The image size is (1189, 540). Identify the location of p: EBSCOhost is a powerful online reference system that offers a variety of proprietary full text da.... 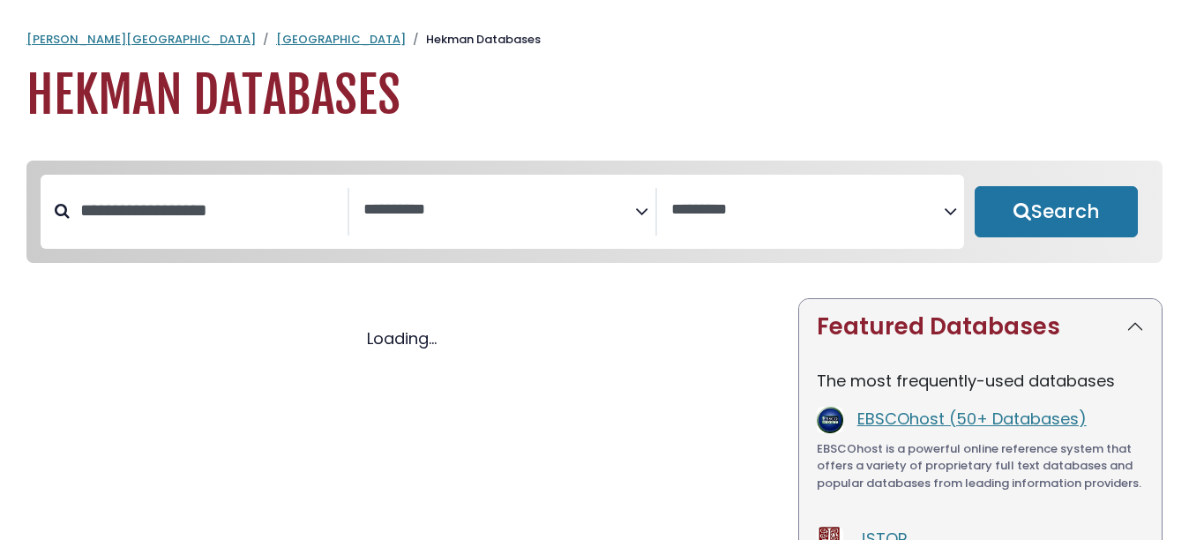
(980, 466).